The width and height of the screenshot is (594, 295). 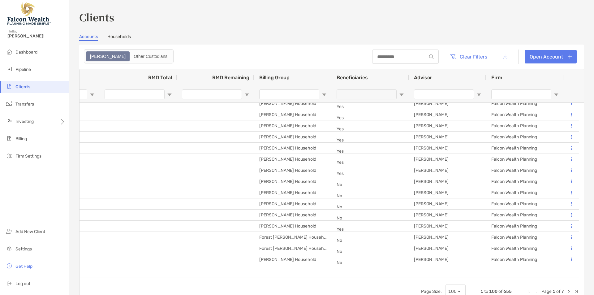 I want to click on span: Add New Client, so click(x=30, y=231).